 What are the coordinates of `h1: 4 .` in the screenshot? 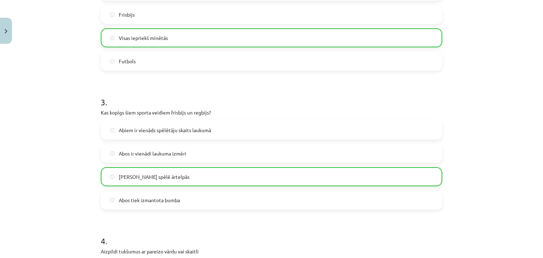 It's located at (271, 235).